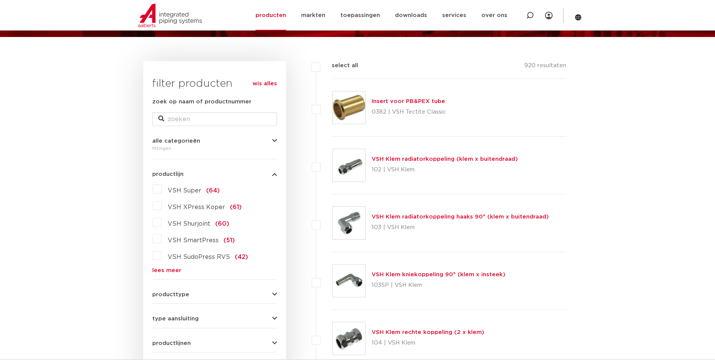 The image size is (715, 360). I want to click on button: alle categorieën, so click(215, 141).